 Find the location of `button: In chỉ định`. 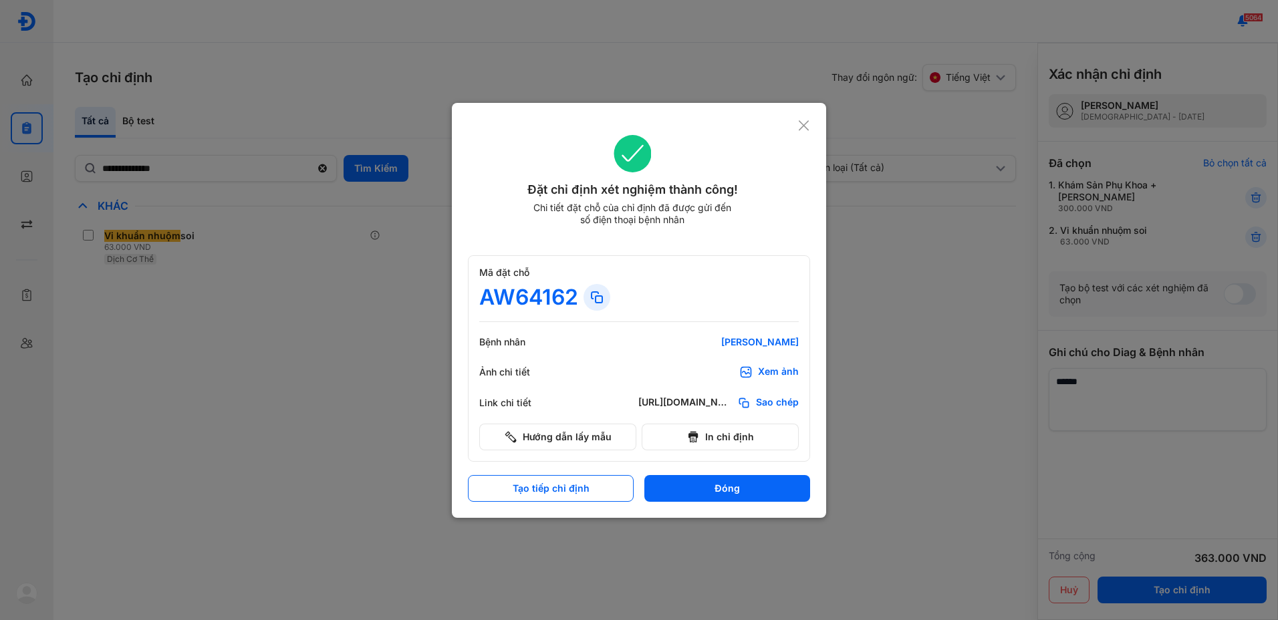

button: In chỉ định is located at coordinates (720, 437).